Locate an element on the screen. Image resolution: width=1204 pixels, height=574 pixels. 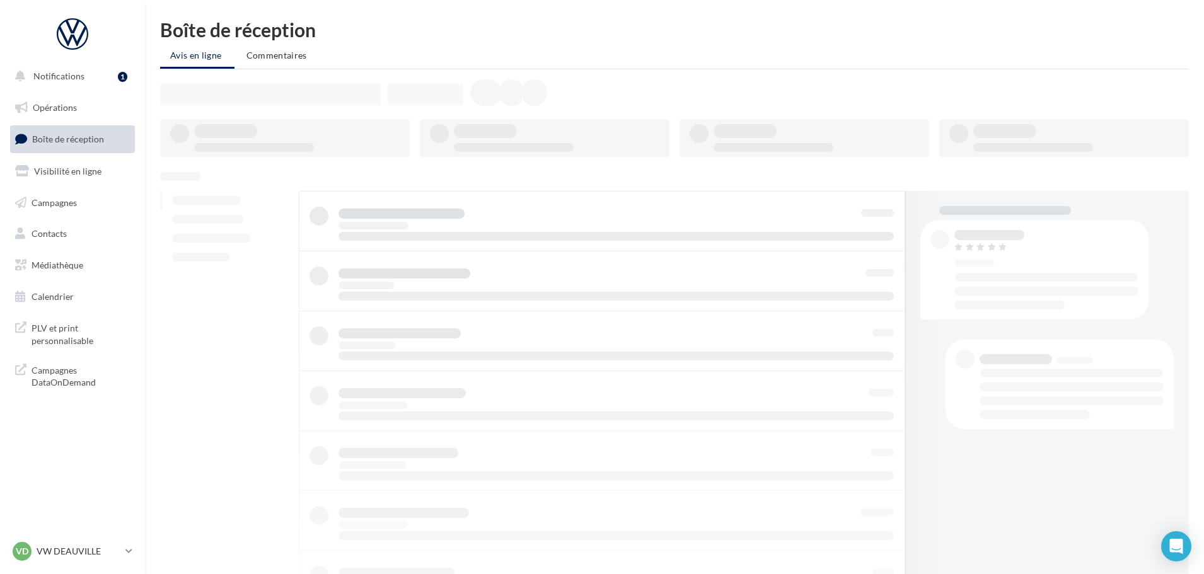
a: Calendrier is located at coordinates (73, 297).